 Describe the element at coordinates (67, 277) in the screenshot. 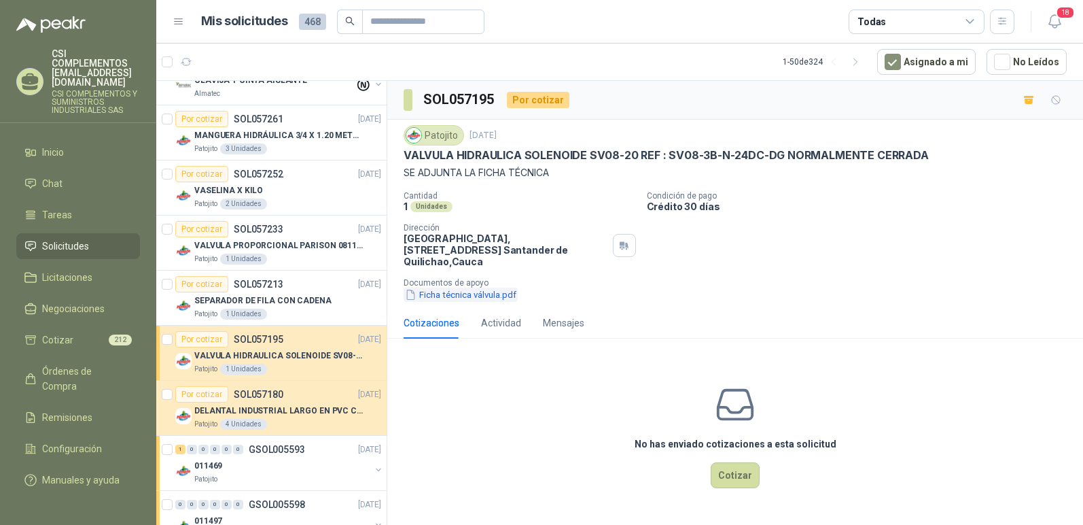

I see `span: Licitaciones` at that location.